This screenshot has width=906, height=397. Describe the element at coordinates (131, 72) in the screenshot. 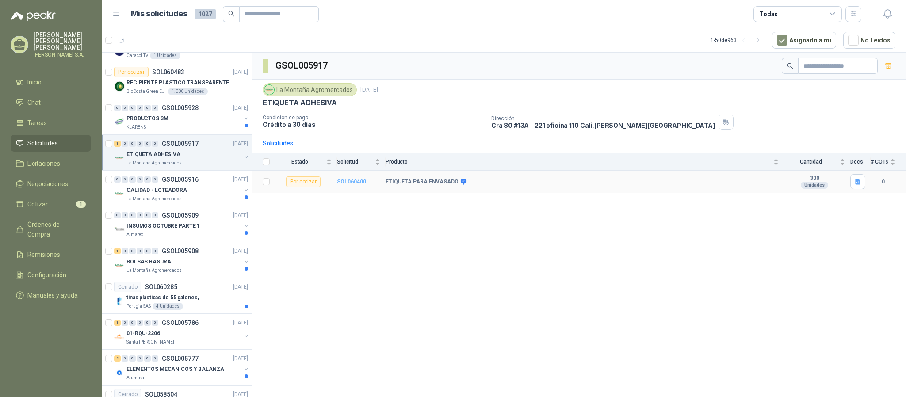

I see `div: Por cotizar` at that location.